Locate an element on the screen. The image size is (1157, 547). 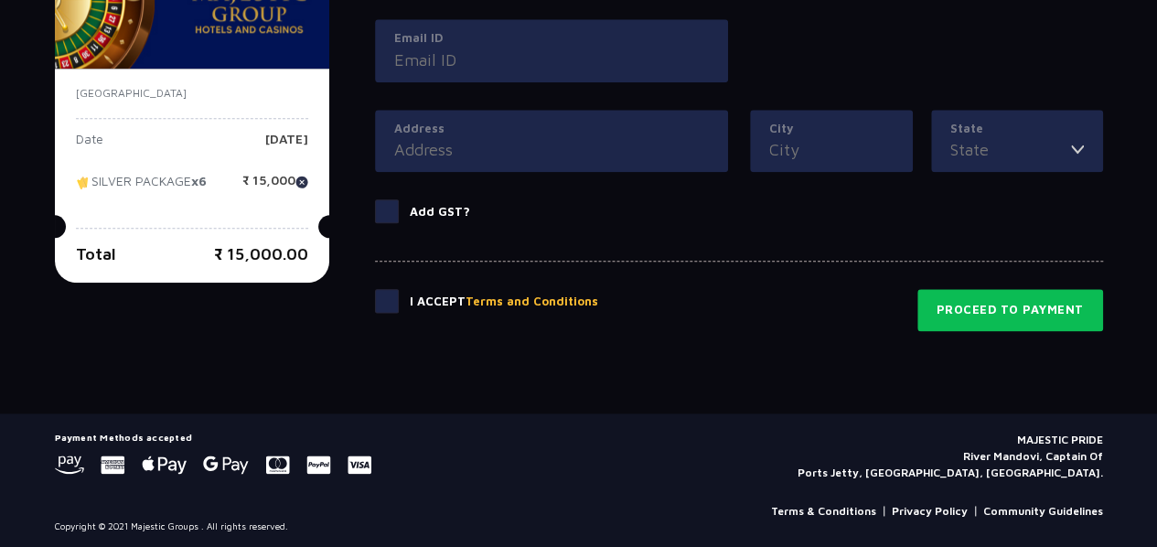
p: Total is located at coordinates (96, 253).